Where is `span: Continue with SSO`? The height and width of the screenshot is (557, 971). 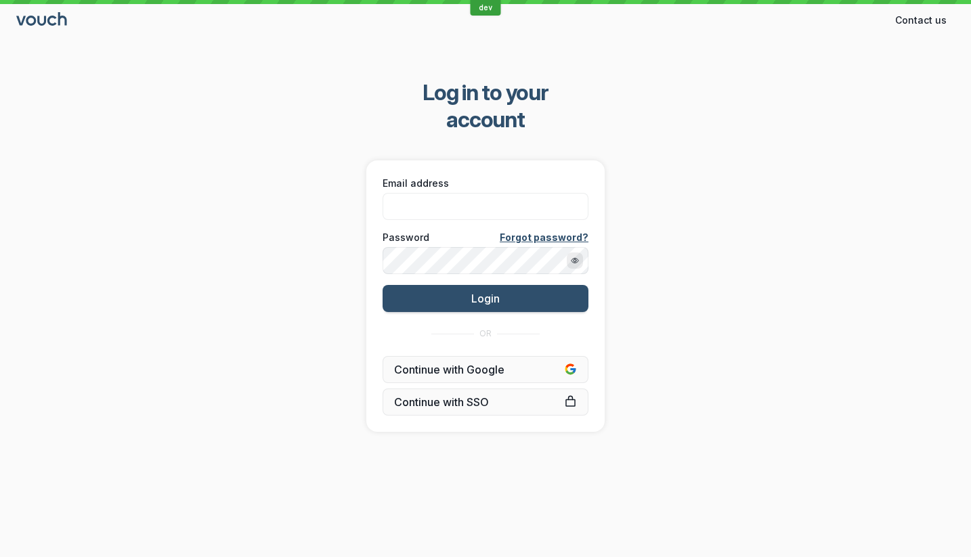 span: Continue with SSO is located at coordinates (486, 402).